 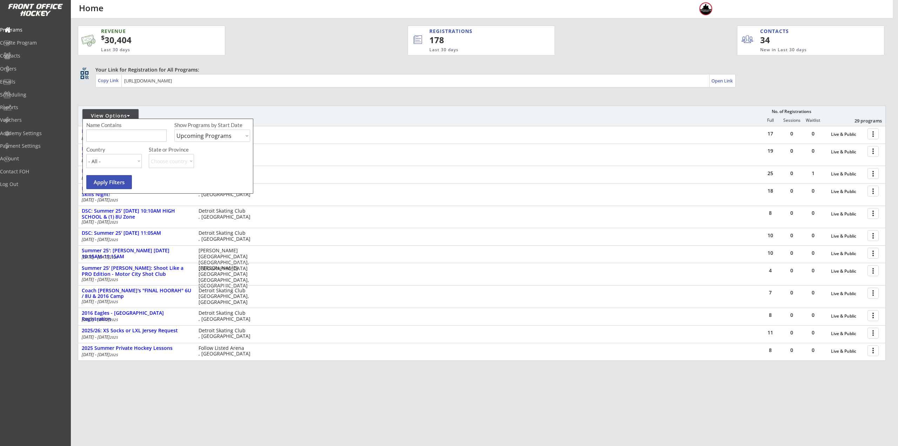 I want to click on div: qr, so click(x=84, y=68).